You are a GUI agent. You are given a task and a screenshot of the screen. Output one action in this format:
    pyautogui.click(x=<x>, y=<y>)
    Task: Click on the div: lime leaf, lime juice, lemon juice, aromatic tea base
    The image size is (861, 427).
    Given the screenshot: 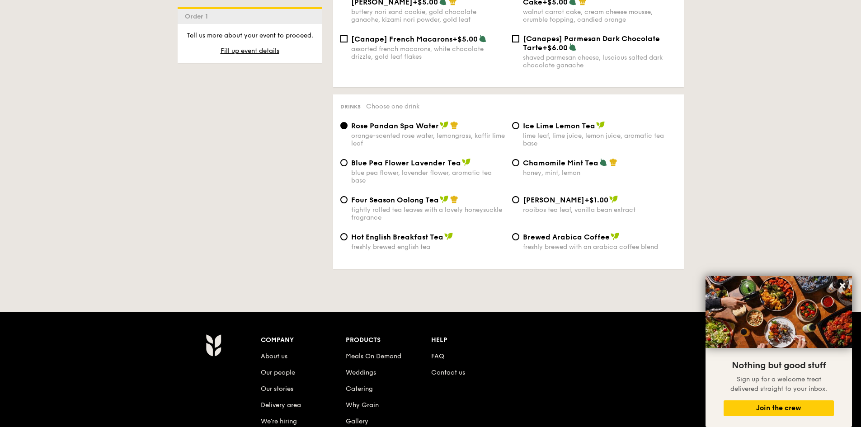 What is the action you would take?
    pyautogui.click(x=600, y=140)
    